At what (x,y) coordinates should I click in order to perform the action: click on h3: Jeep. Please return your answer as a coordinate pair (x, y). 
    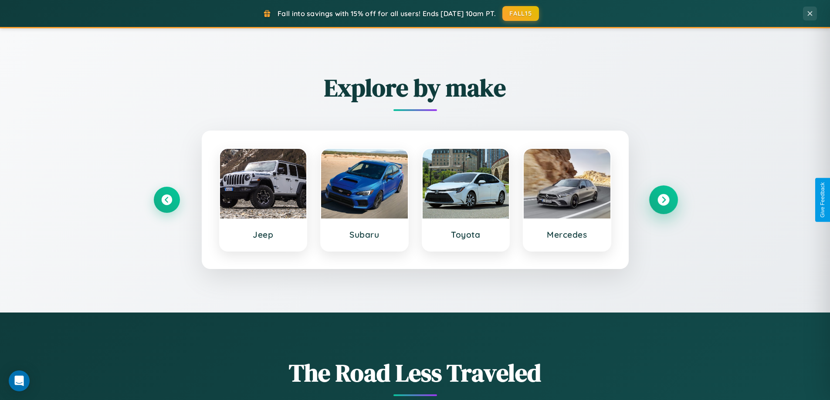
    Looking at the image, I should click on (263, 235).